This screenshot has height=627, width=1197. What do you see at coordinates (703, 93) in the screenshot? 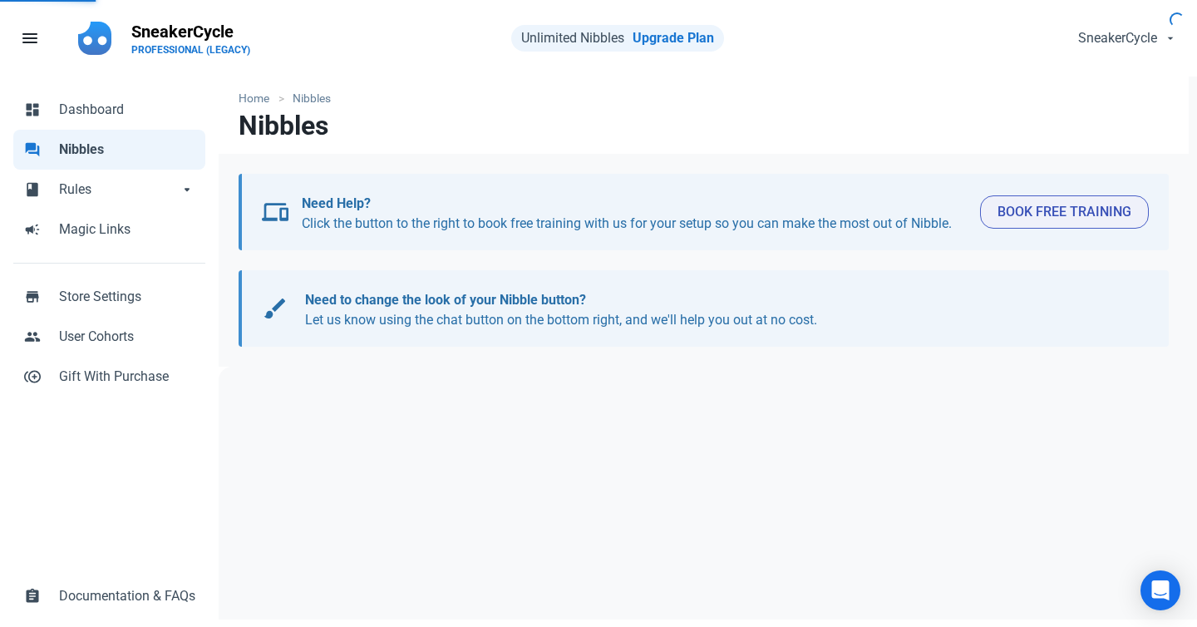
I see `nav: breadcrumbs` at bounding box center [703, 93].